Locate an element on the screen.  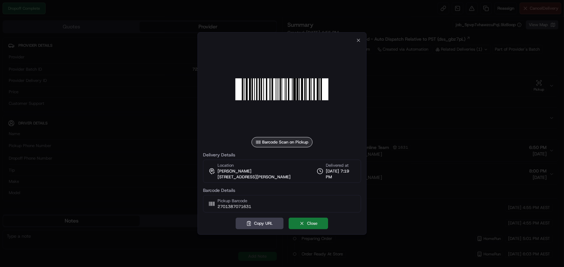
span: 2701387071631 is located at coordinates (234, 207).